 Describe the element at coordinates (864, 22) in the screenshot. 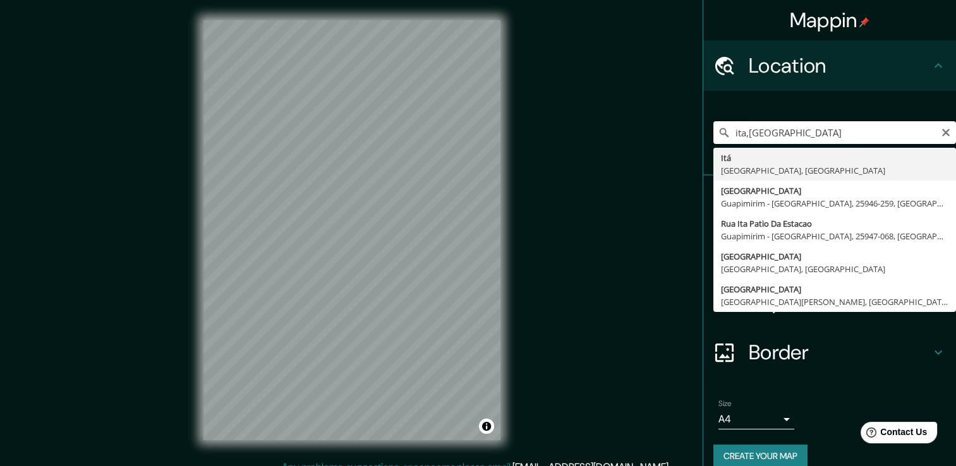

I see `img: pin-icon.png` at that location.